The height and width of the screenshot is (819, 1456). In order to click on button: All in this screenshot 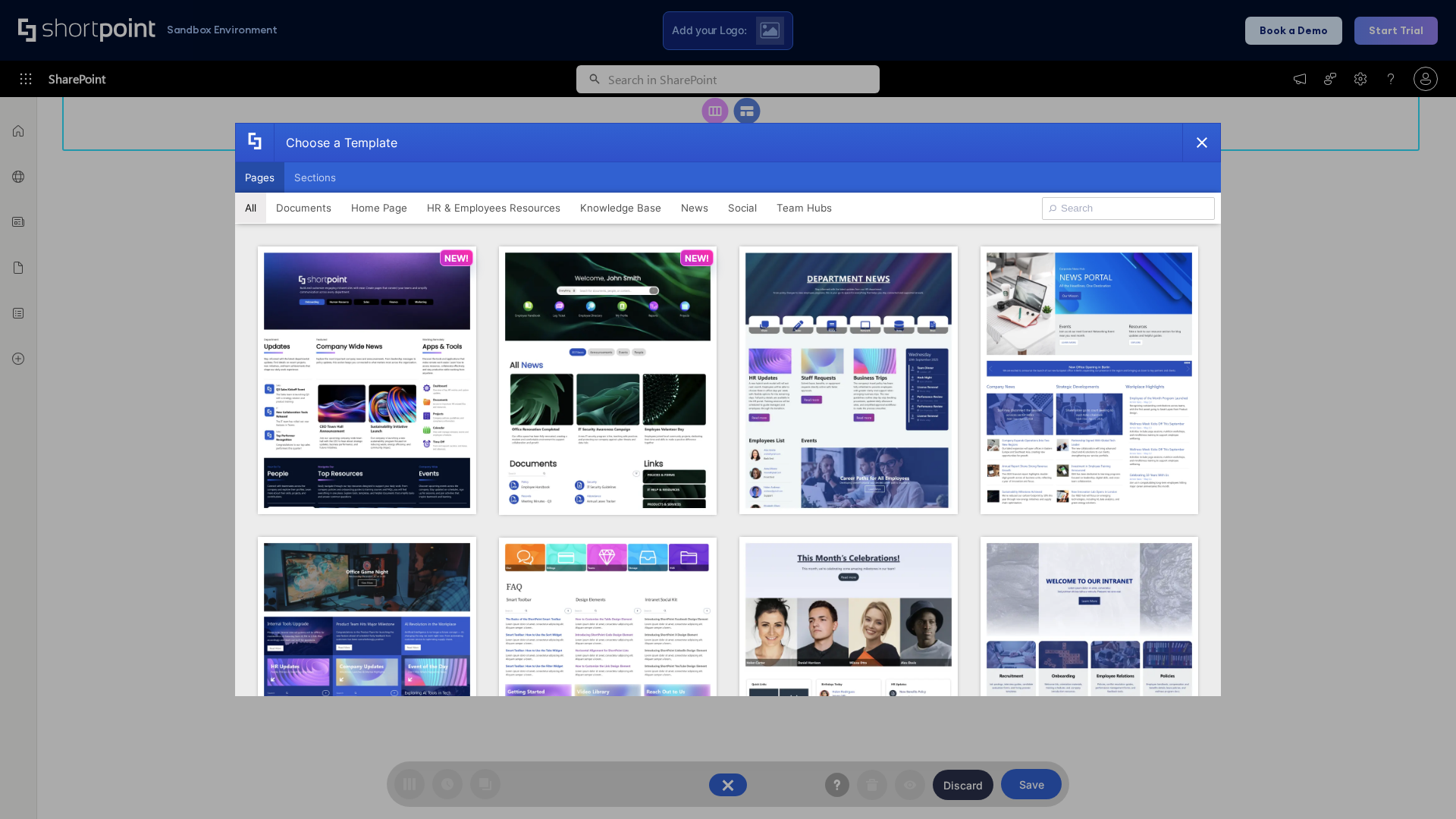, I will do `click(250, 208)`.